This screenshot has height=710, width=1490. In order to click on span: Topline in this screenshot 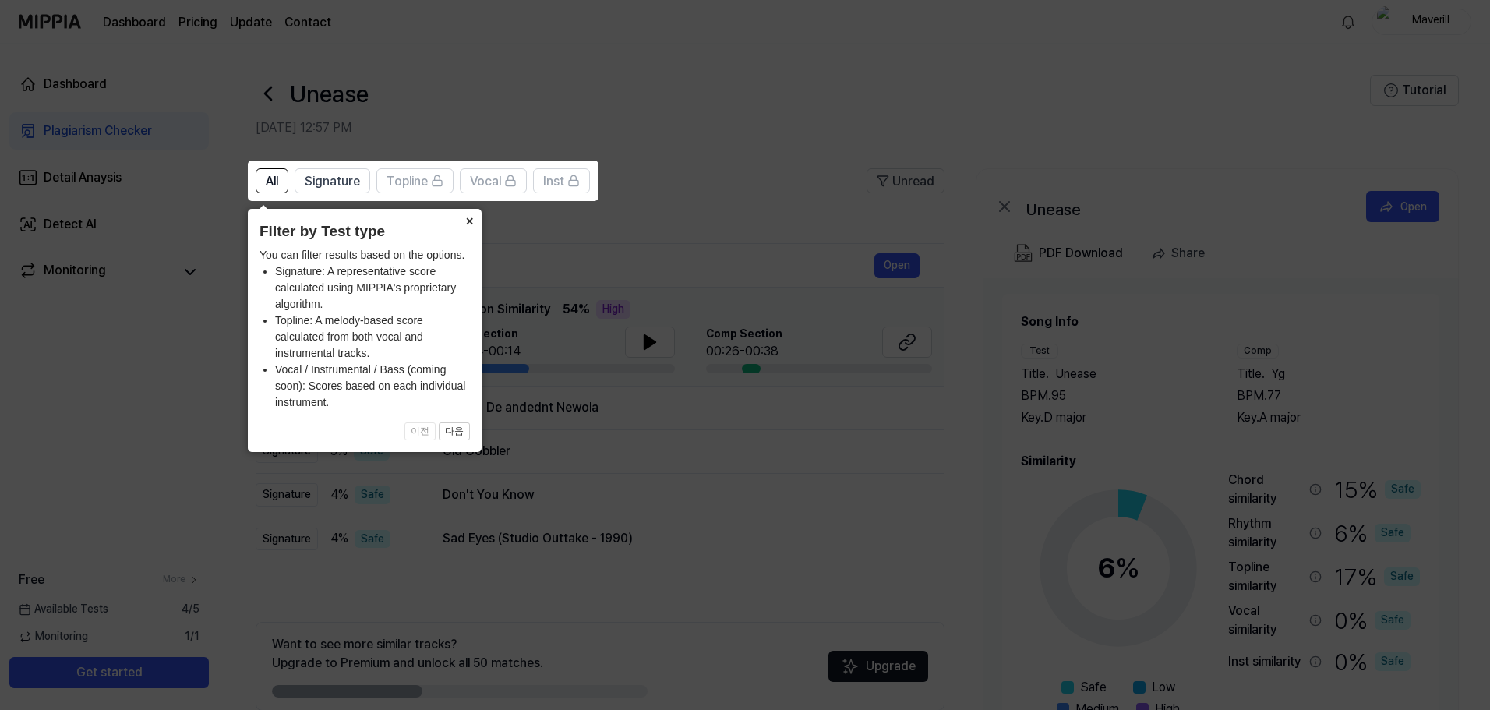, I will do `click(407, 182)`.